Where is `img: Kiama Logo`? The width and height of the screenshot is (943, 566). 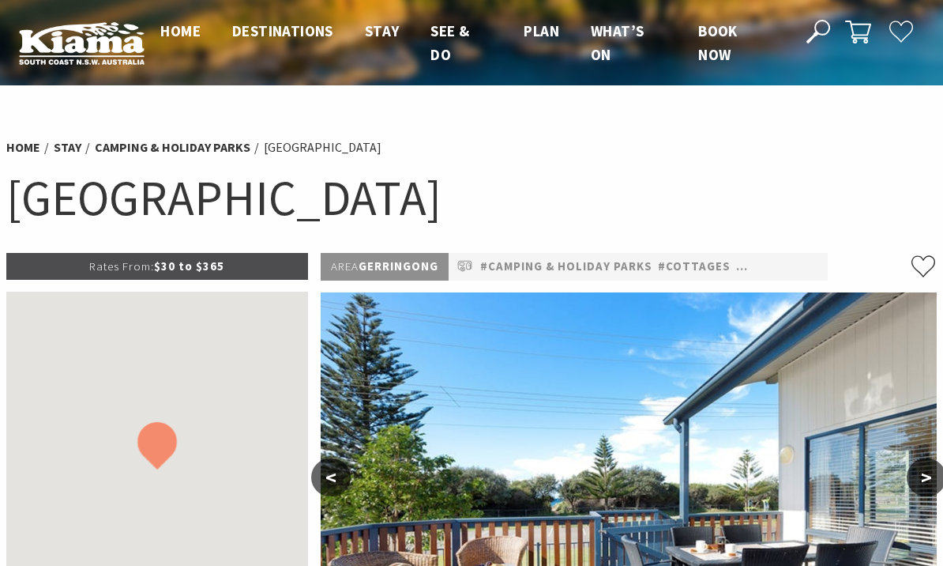 img: Kiama Logo is located at coordinates (81, 43).